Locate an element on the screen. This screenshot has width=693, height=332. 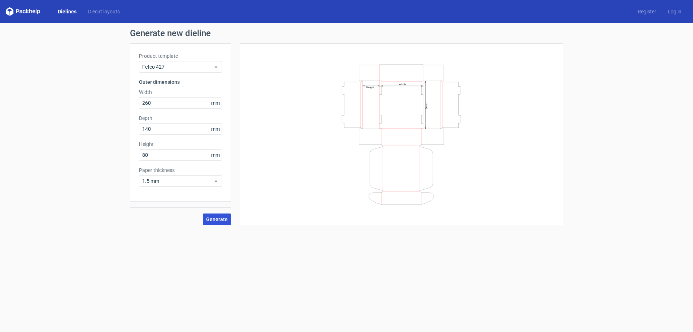
text: Depth is located at coordinates (427, 105).